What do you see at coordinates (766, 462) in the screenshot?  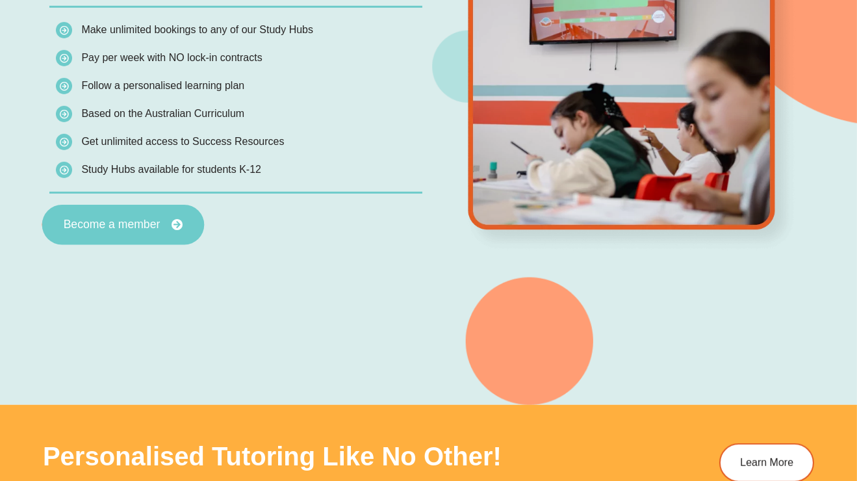 I see `span: Learn More` at bounding box center [766, 462].